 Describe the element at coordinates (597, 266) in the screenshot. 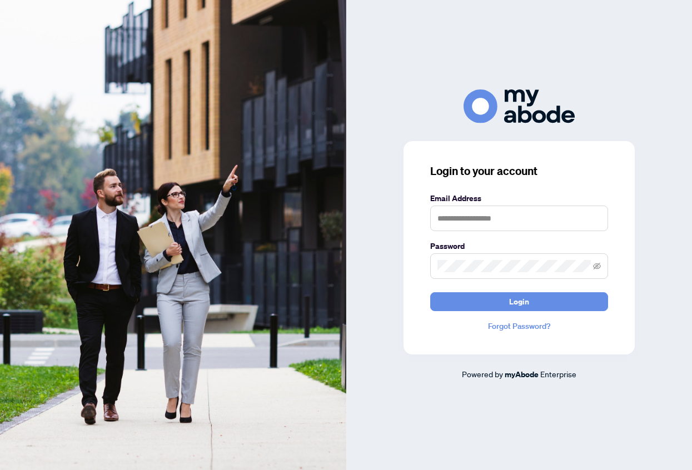

I see `span: eye-invisible` at that location.